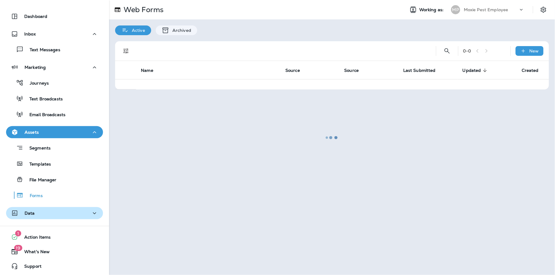 The image size is (555, 275). What do you see at coordinates (36, 16) in the screenshot?
I see `p: Dashboard` at bounding box center [36, 16].